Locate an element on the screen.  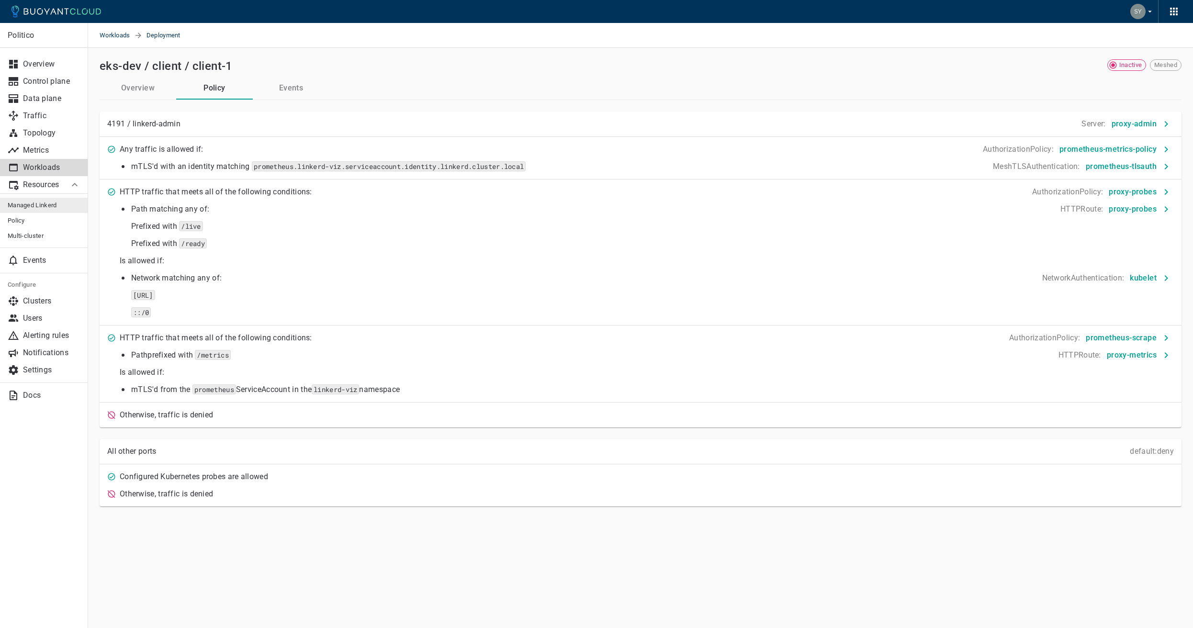
a: Policy is located at coordinates (214, 88).